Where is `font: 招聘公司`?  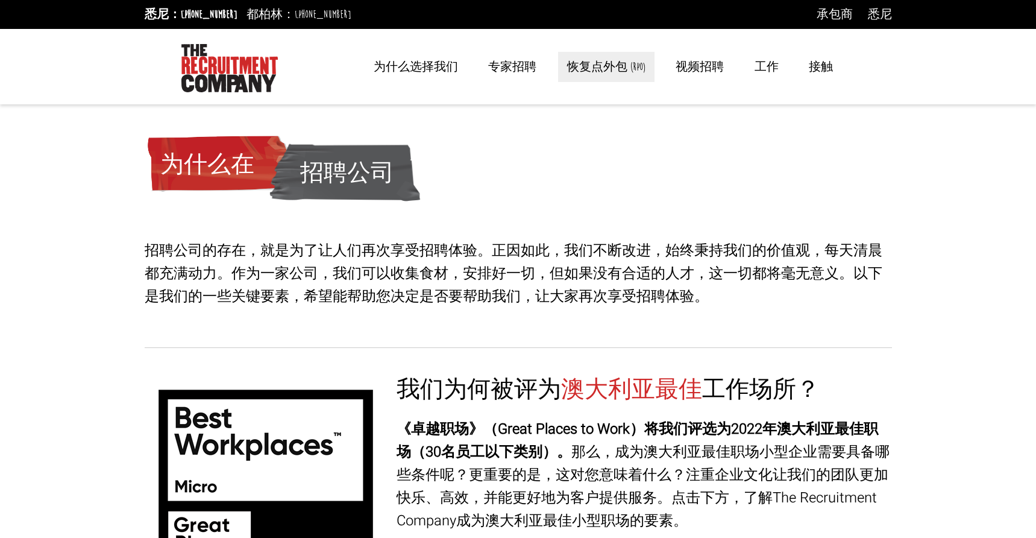
font: 招聘公司 is located at coordinates (347, 171).